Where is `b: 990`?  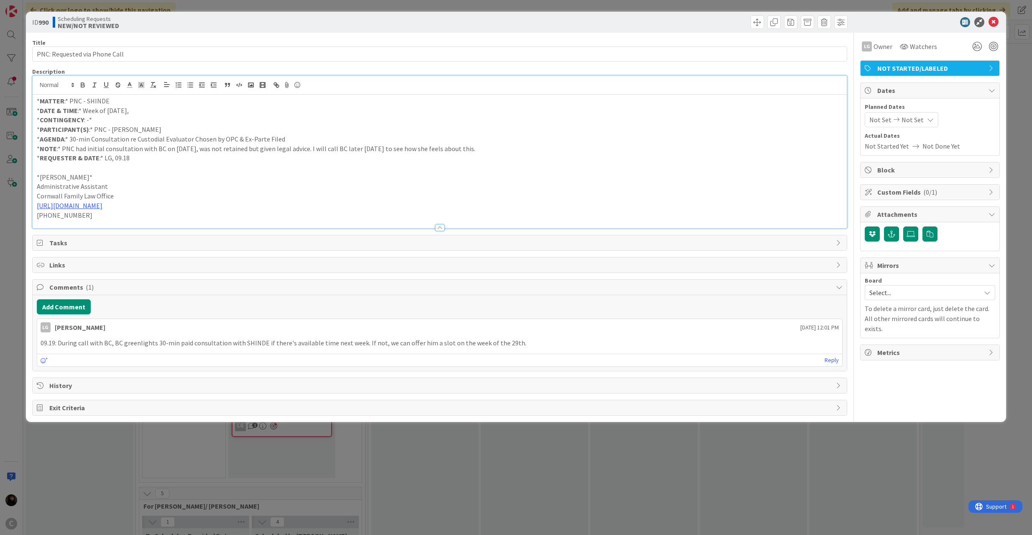
b: 990 is located at coordinates (44, 22).